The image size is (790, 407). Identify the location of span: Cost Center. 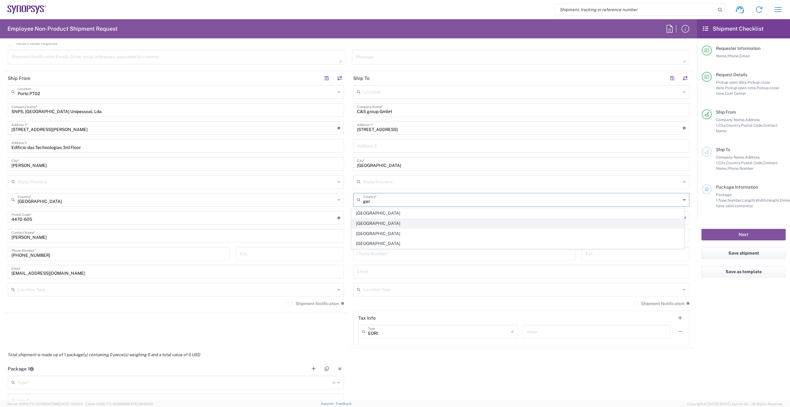
(736, 93).